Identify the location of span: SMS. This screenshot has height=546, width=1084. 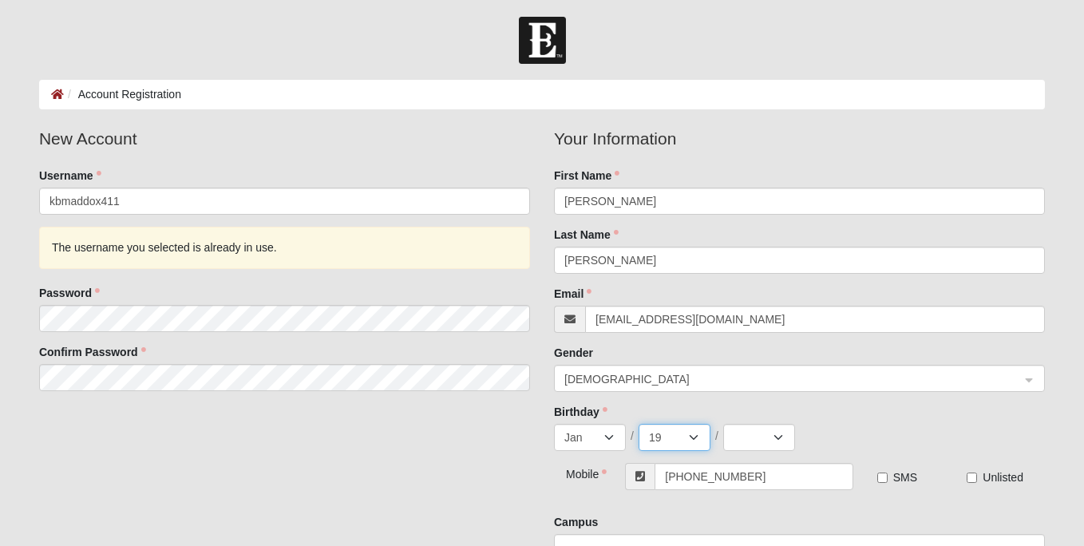
(905, 477).